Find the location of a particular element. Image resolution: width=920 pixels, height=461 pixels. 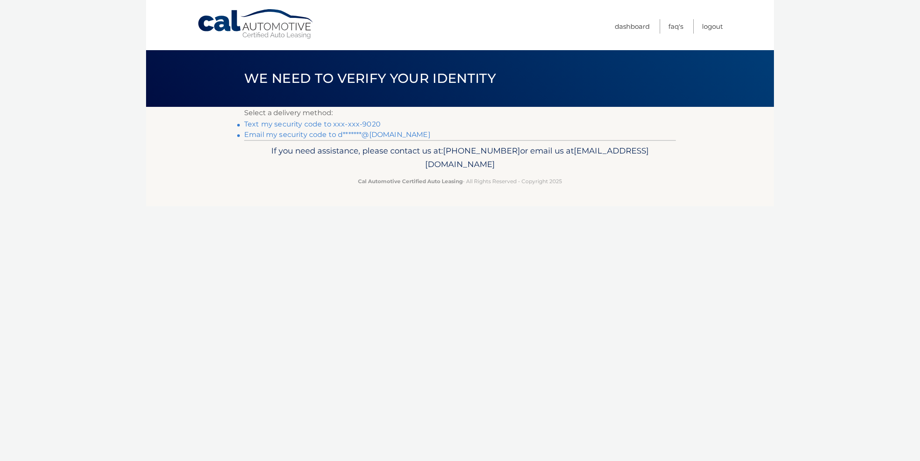

p: If you need assistance, please contact us at: or email us at is located at coordinates (460, 158).